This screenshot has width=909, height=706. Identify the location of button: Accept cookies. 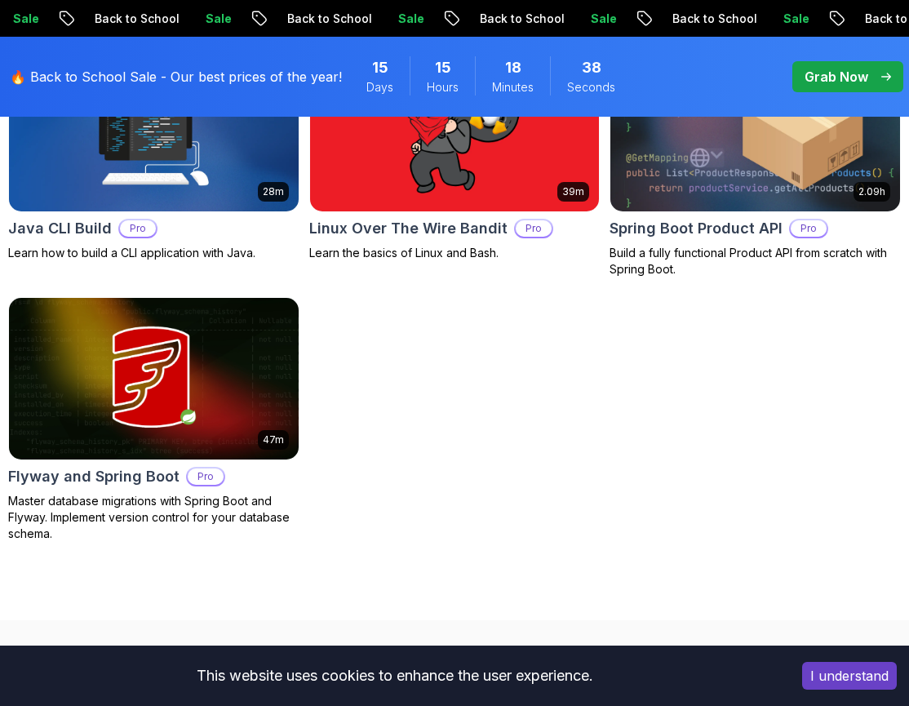
(849, 675).